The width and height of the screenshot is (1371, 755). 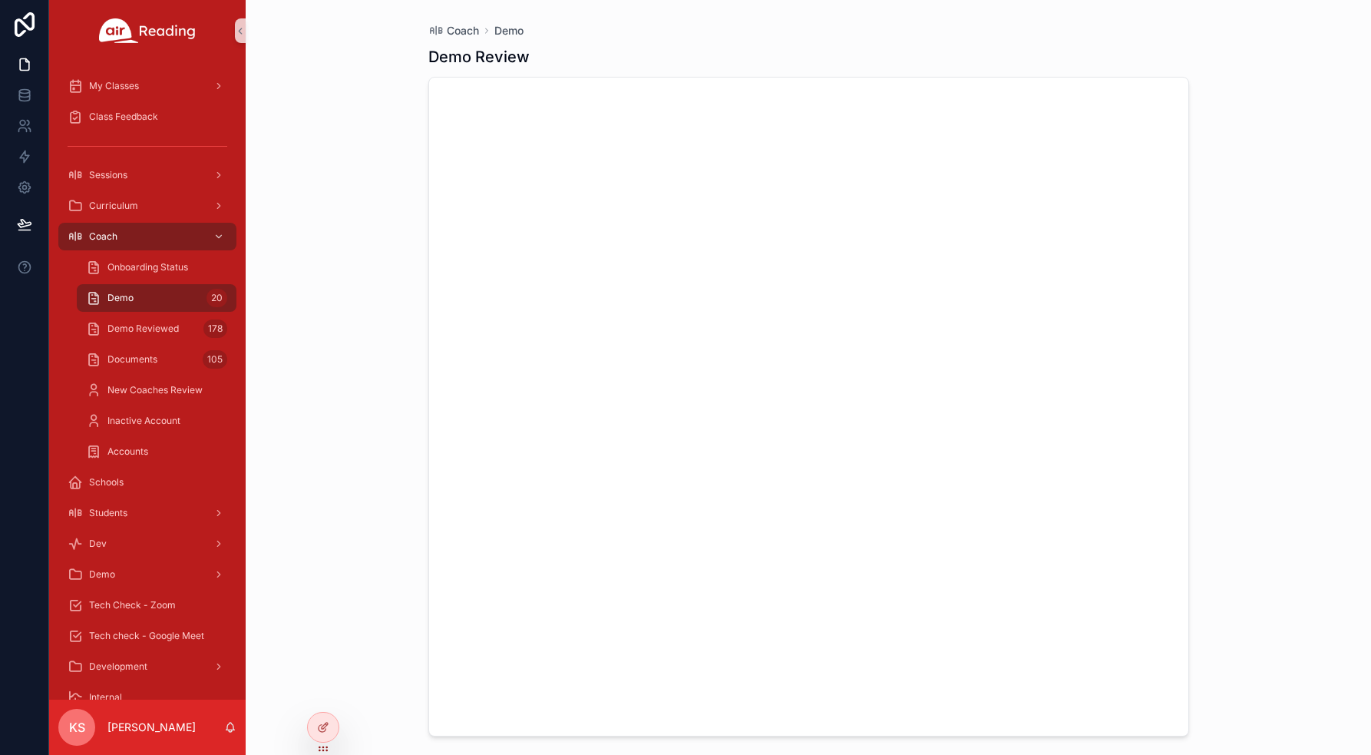 What do you see at coordinates (147, 380) in the screenshot?
I see `div: scrollable content` at bounding box center [147, 380].